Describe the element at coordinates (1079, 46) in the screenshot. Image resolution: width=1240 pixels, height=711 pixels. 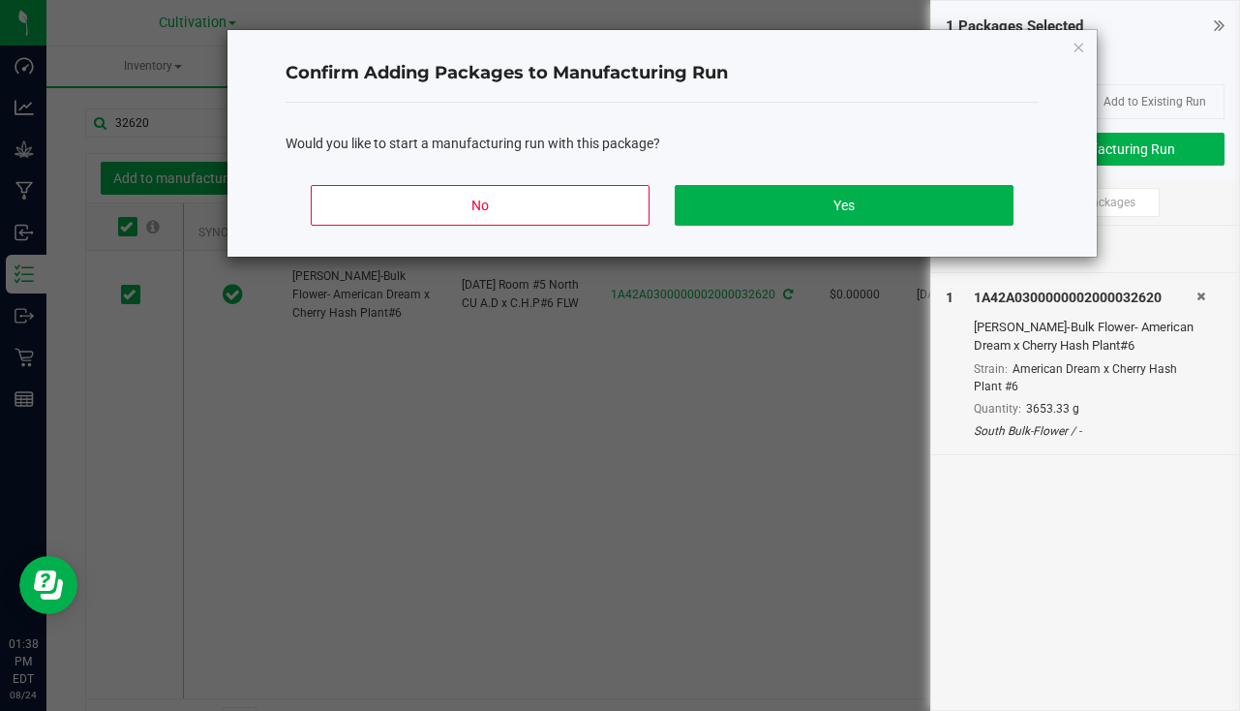
I see `button: Close` at that location.